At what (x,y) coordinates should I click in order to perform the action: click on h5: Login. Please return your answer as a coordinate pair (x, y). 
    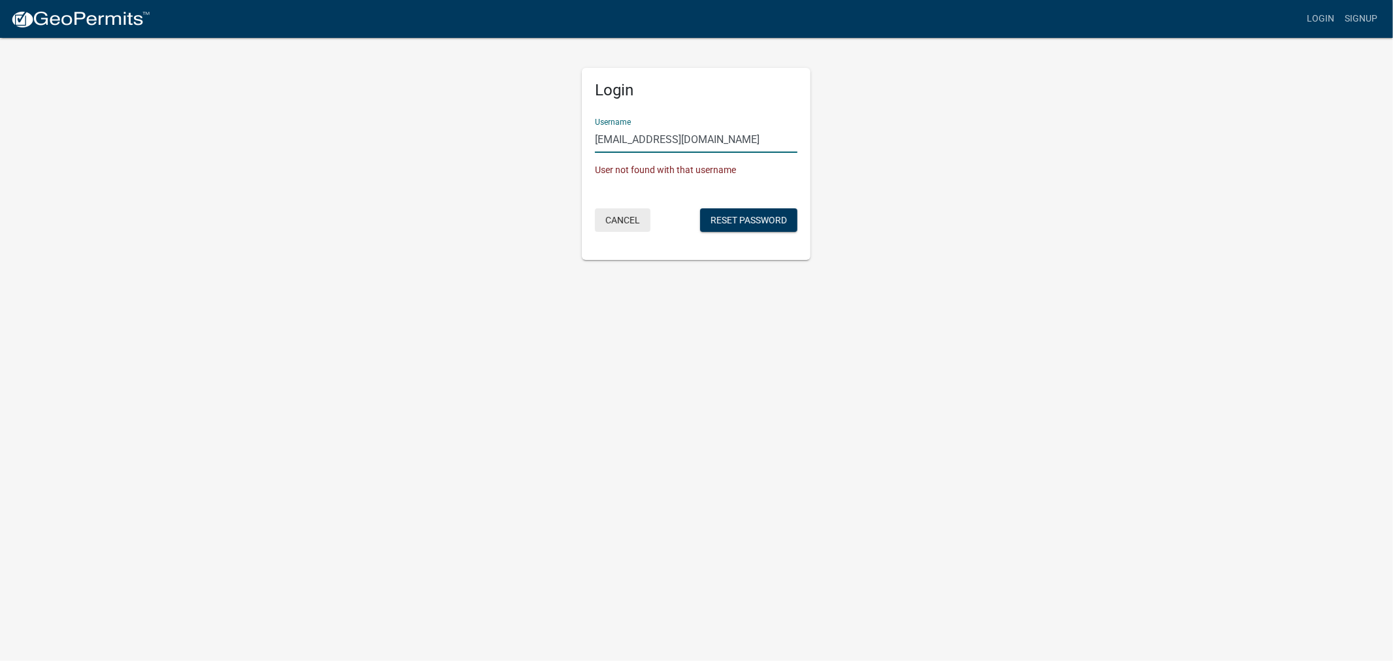
    Looking at the image, I should click on (696, 90).